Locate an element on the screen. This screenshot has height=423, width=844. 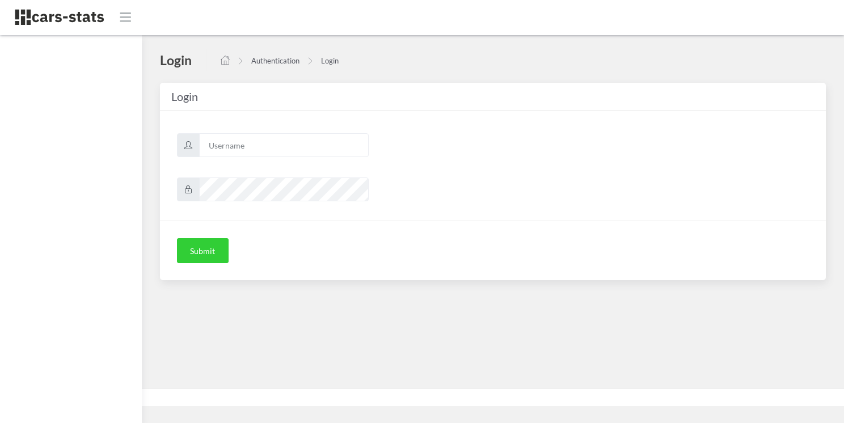
img: navbar brand is located at coordinates (60, 17).